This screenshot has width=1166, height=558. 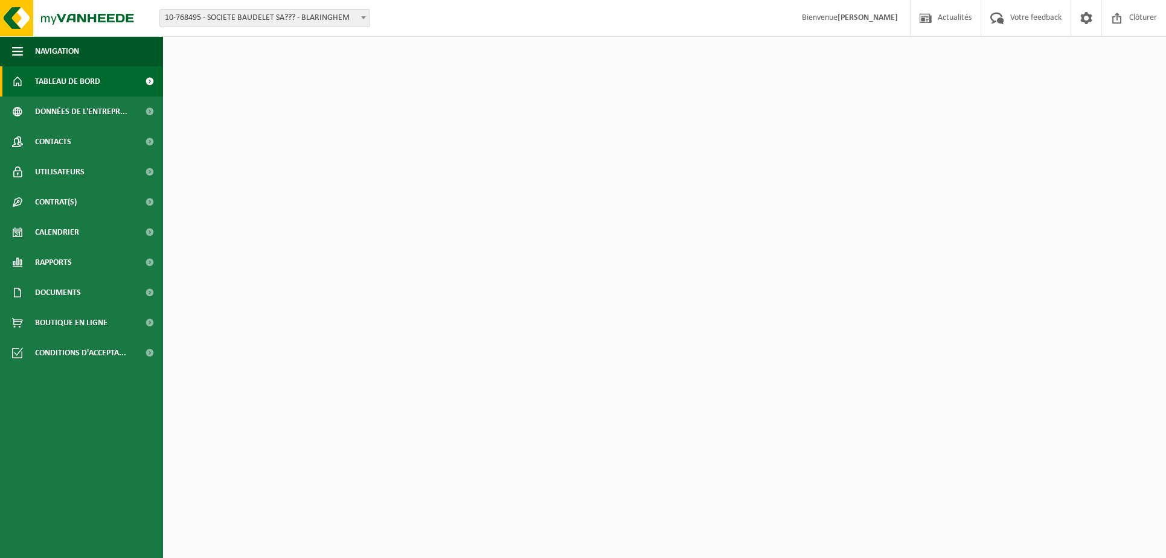 What do you see at coordinates (53, 263) in the screenshot?
I see `span: Rapports` at bounding box center [53, 263].